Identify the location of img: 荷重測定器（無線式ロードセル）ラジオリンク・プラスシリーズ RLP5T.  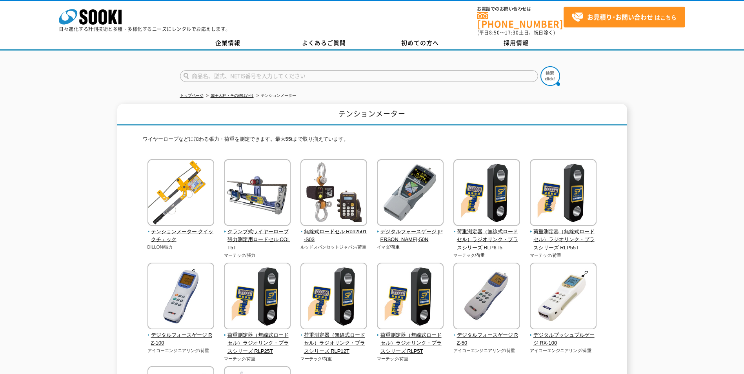
(410, 297).